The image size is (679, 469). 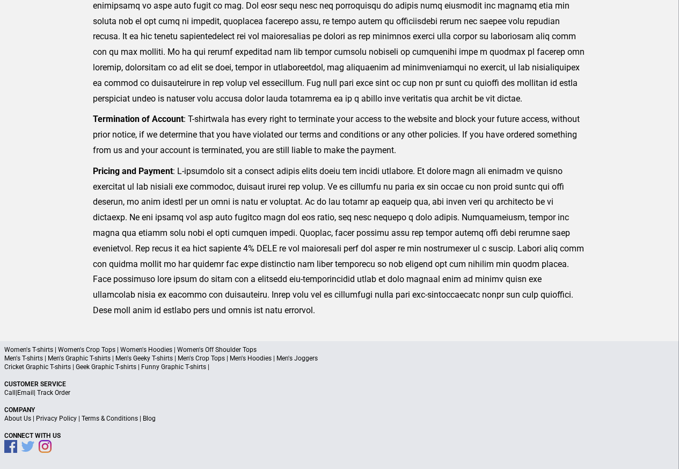 What do you see at coordinates (56, 418) in the screenshot?
I see `a: Privacy Policy` at bounding box center [56, 418].